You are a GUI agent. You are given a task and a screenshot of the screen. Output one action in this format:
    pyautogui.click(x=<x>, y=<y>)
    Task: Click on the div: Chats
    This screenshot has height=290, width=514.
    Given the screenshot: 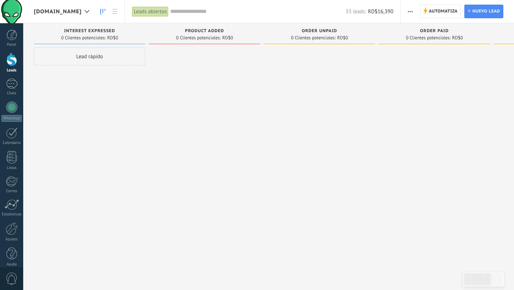 What is the action you would take?
    pyautogui.click(x=12, y=93)
    